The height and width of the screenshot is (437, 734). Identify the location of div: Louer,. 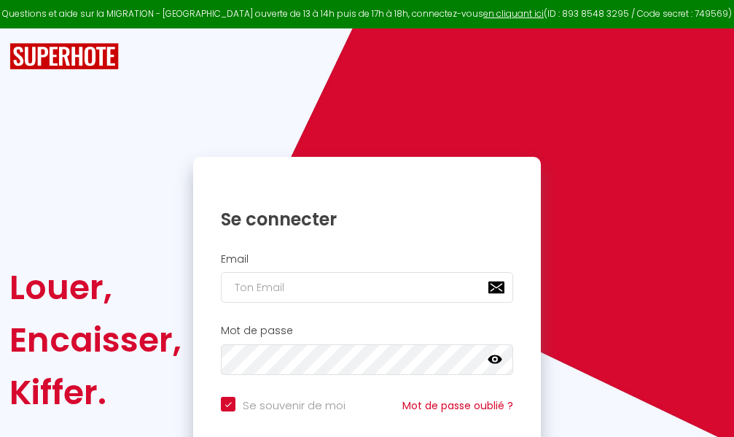
(96, 287).